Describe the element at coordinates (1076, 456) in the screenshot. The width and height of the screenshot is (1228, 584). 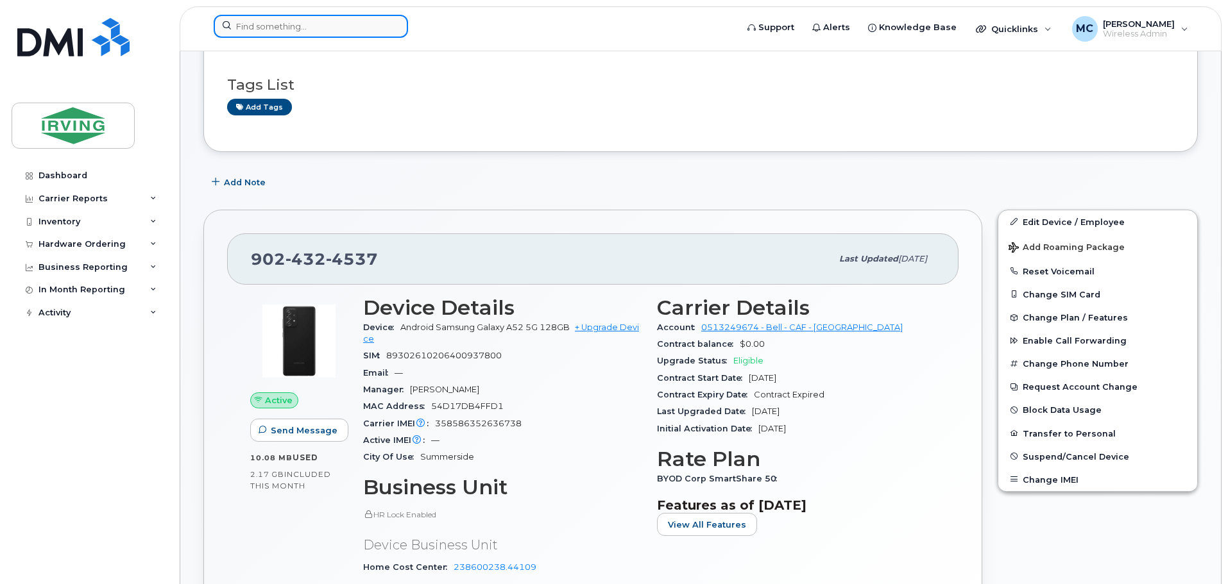
I see `span: Suspend/Cancel Device` at that location.